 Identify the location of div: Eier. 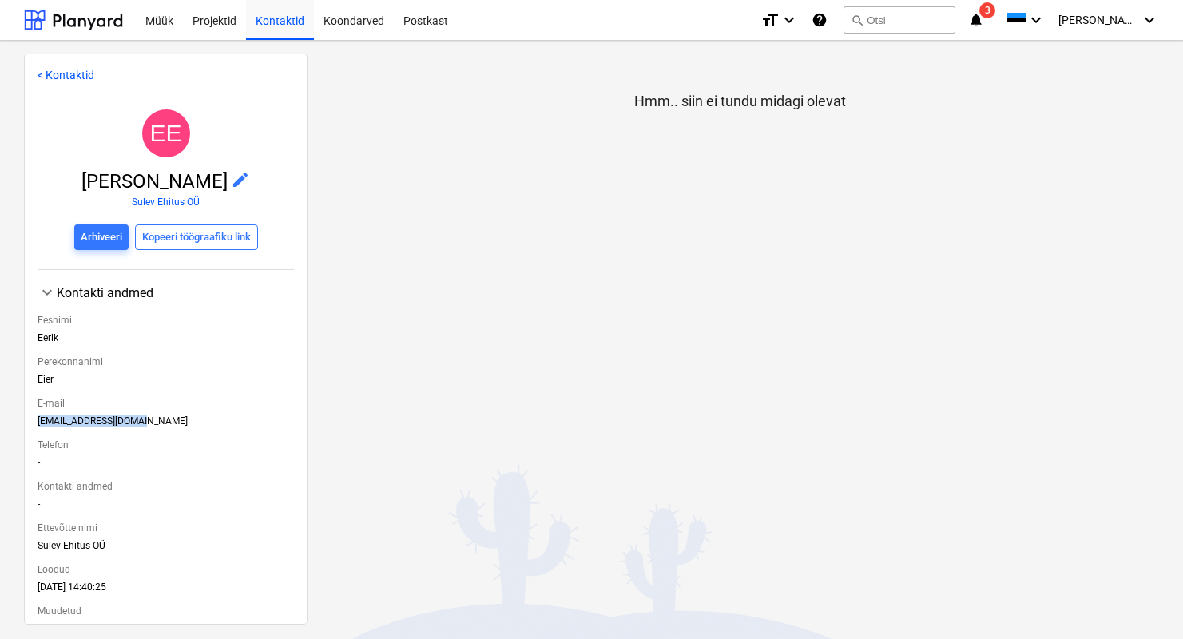
(165, 383).